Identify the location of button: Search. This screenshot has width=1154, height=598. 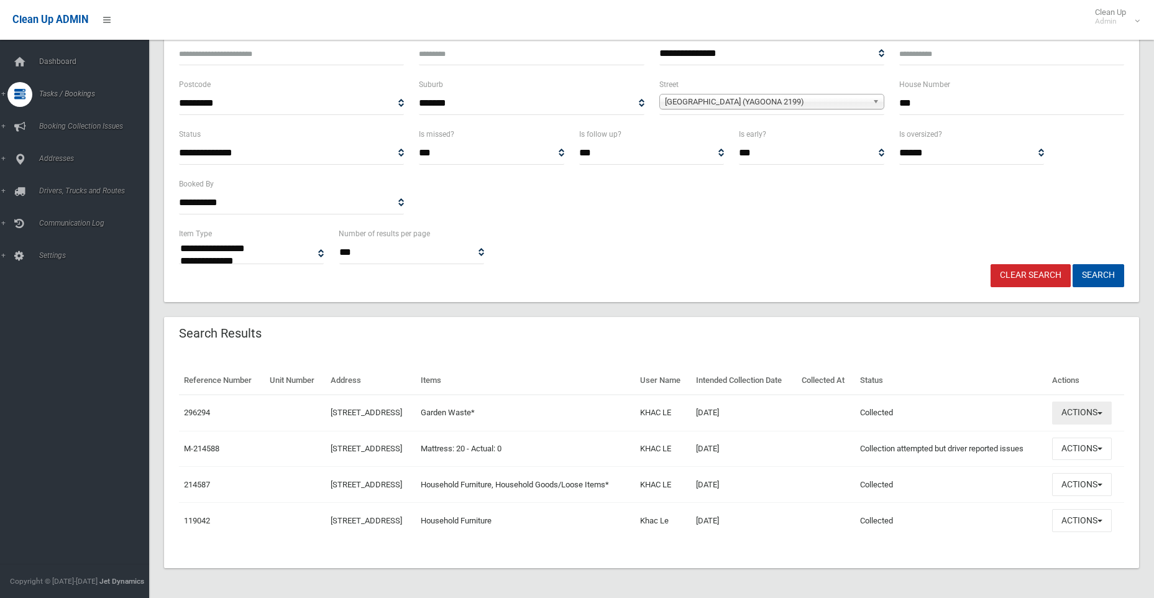
(1098, 275).